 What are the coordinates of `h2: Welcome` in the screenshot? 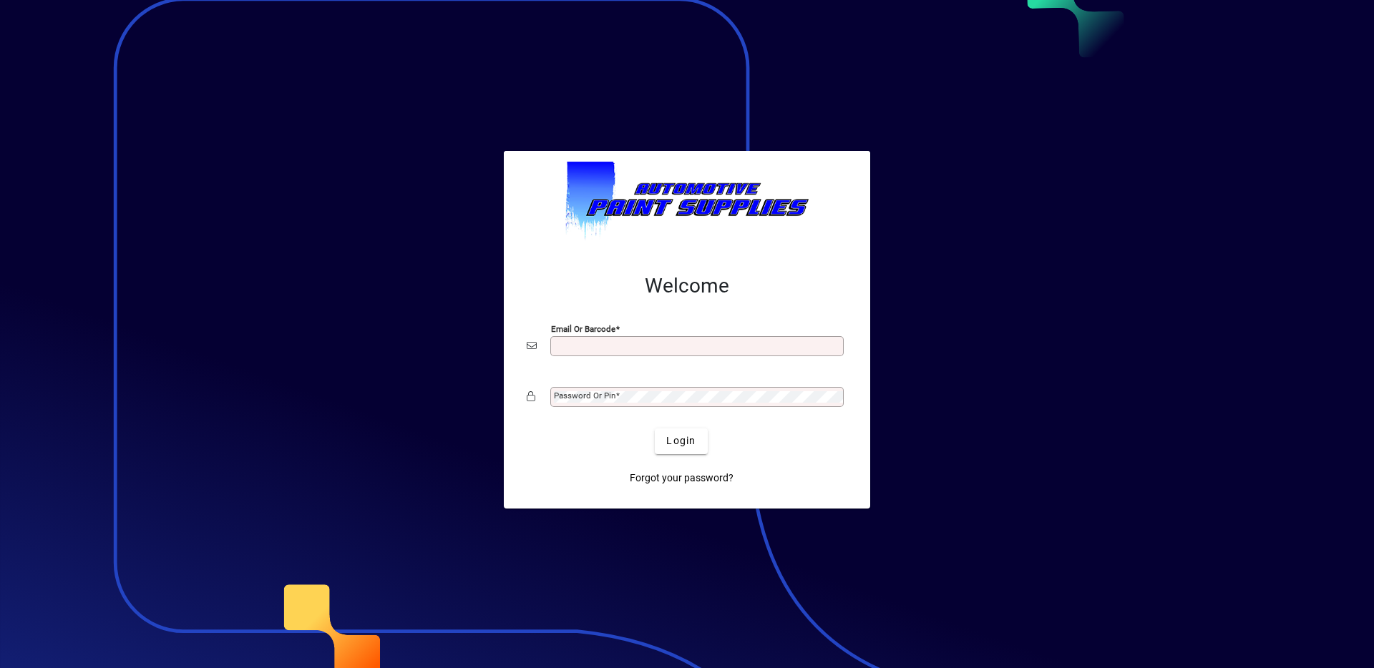 It's located at (687, 286).